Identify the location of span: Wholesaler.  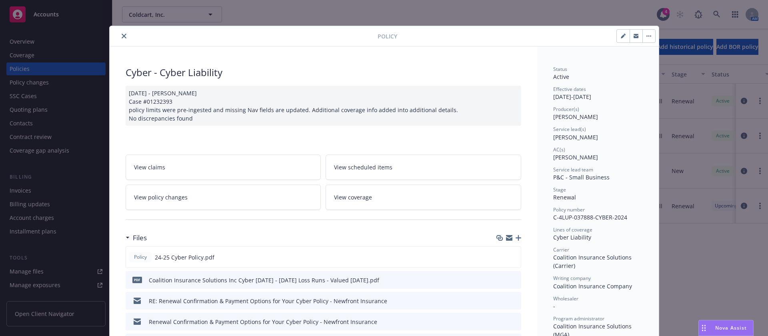
(566, 298).